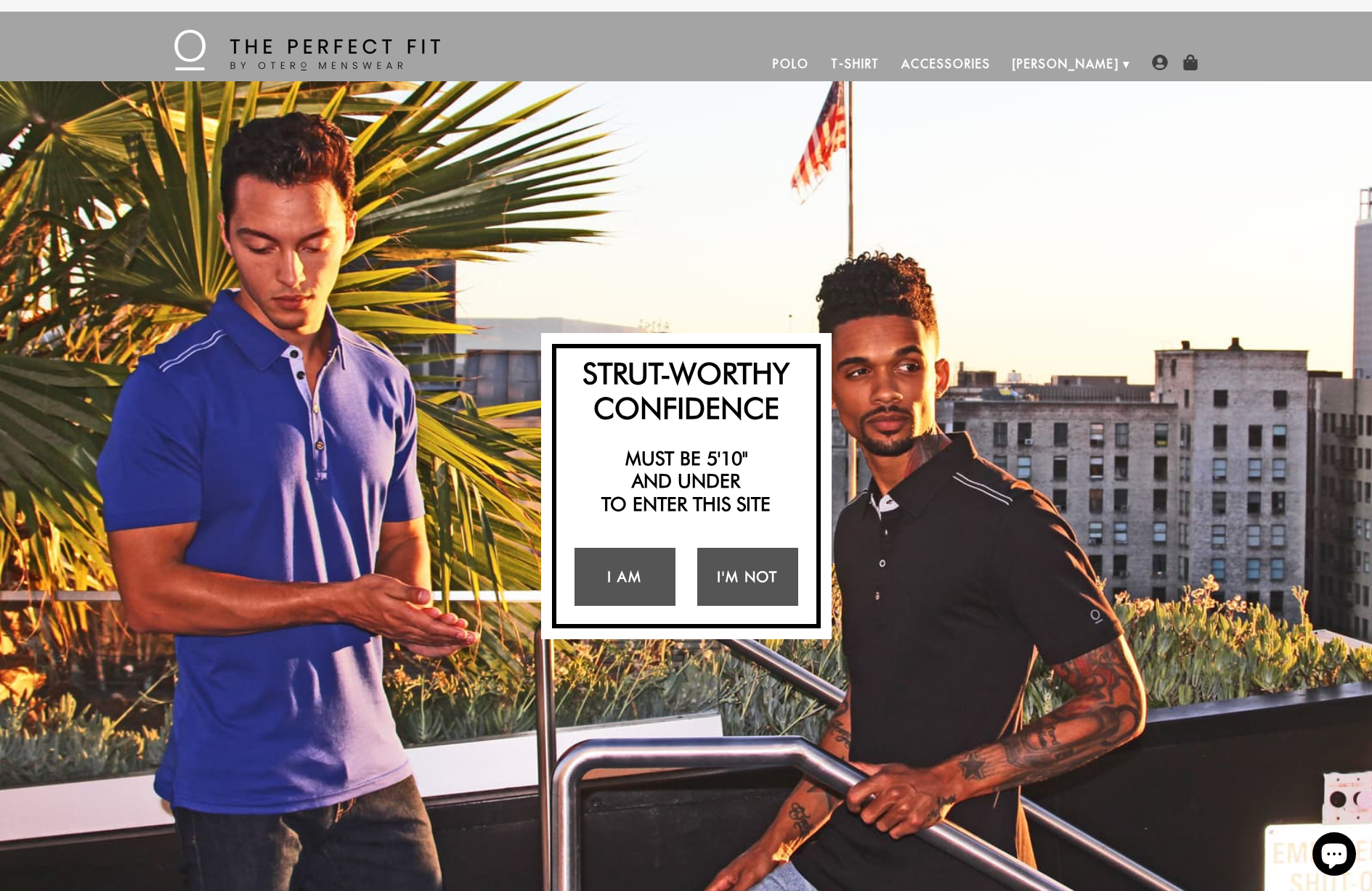 The height and width of the screenshot is (891, 1372). What do you see at coordinates (624, 577) in the screenshot?
I see `a: I Am` at bounding box center [624, 577].